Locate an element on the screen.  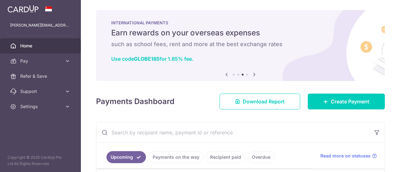
h4: Payments Dashboard is located at coordinates (135, 102).